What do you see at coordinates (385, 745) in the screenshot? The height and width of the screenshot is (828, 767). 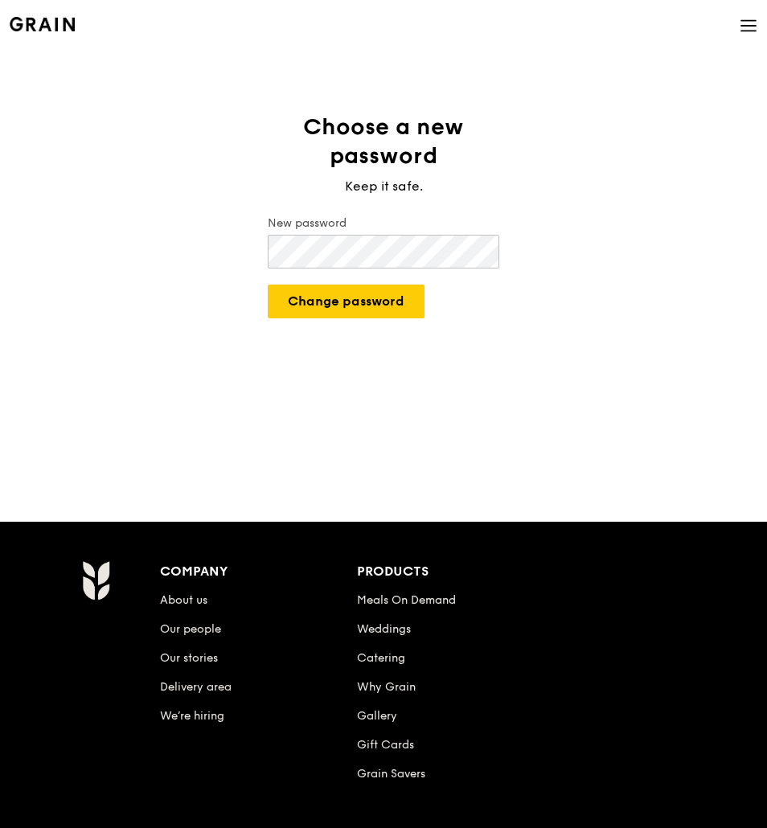 I see `a: Gift Cards` at bounding box center [385, 745].